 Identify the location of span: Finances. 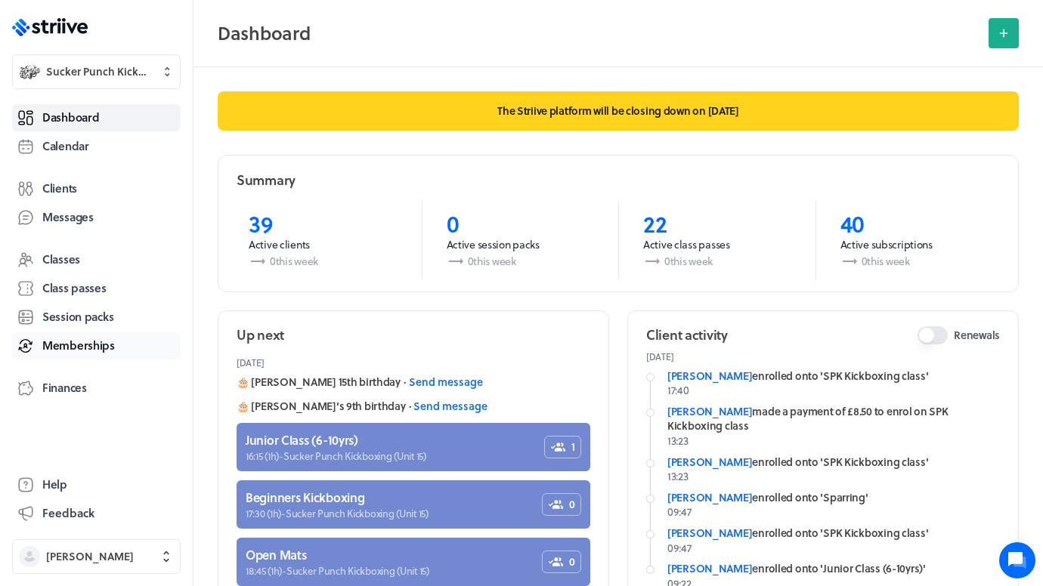
(64, 388).